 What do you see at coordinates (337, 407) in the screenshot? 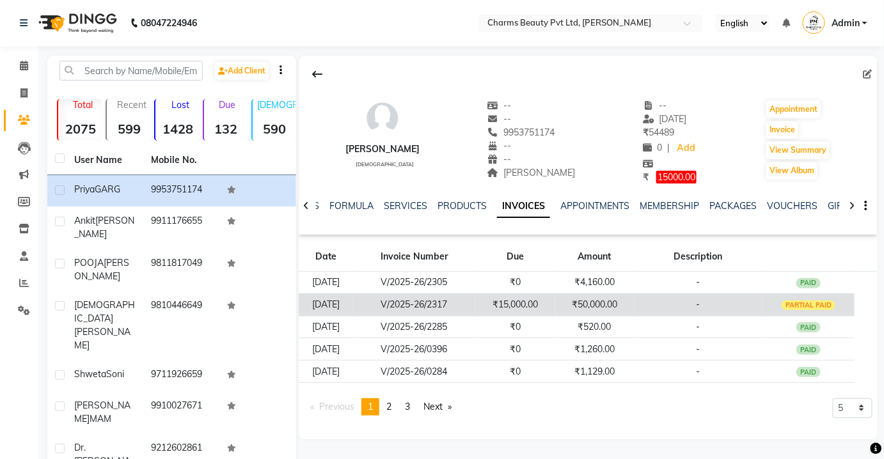
I see `span: Previous` at bounding box center [337, 407].